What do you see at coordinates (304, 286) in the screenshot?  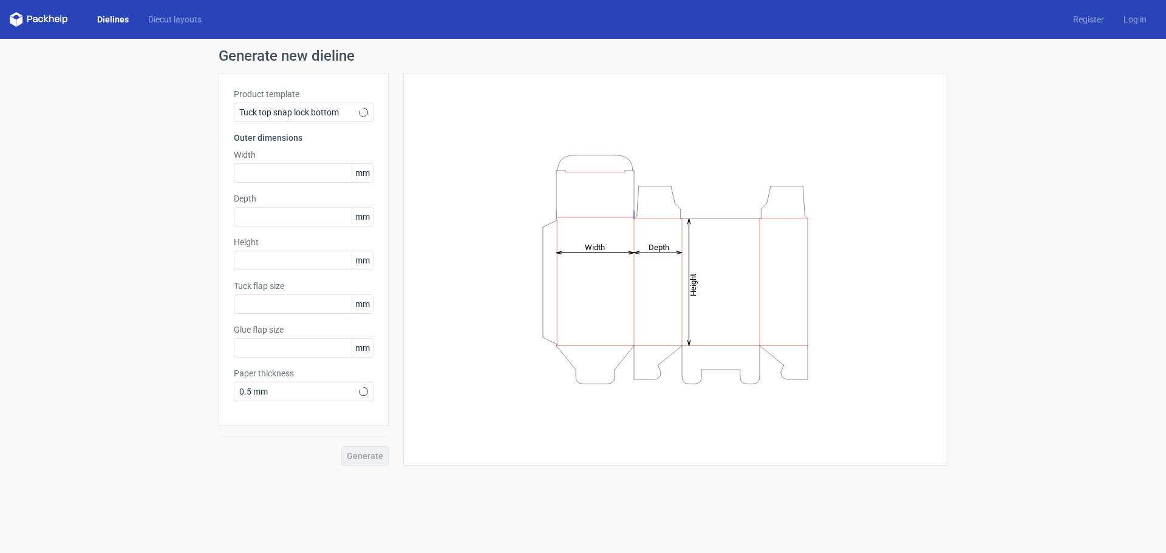 I see `label: Tuck flap size` at bounding box center [304, 286].